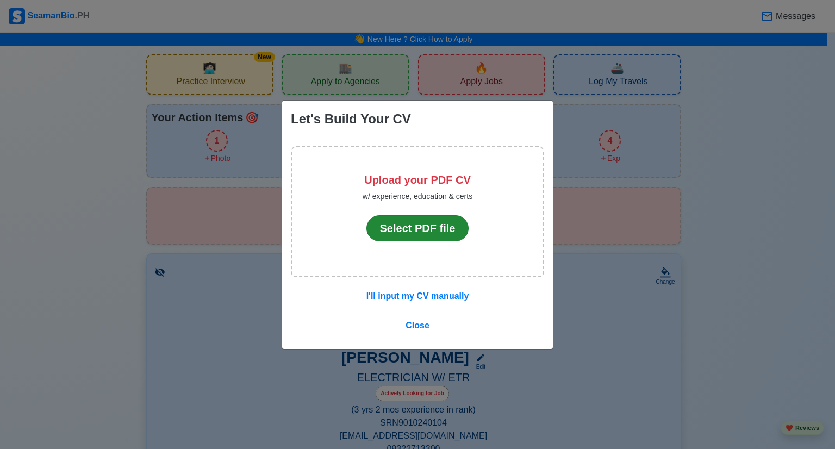 This screenshot has height=449, width=835. What do you see at coordinates (418, 296) in the screenshot?
I see `button: I'll input my CV manually` at bounding box center [418, 296].